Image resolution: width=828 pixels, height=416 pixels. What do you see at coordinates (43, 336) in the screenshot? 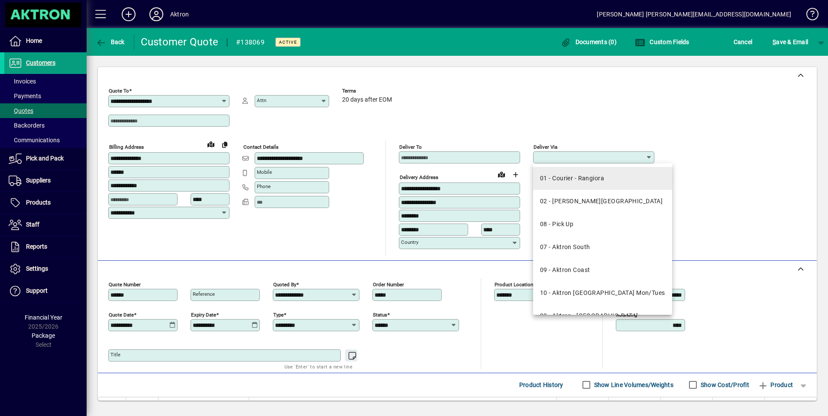
I see `span: Package` at bounding box center [43, 336].